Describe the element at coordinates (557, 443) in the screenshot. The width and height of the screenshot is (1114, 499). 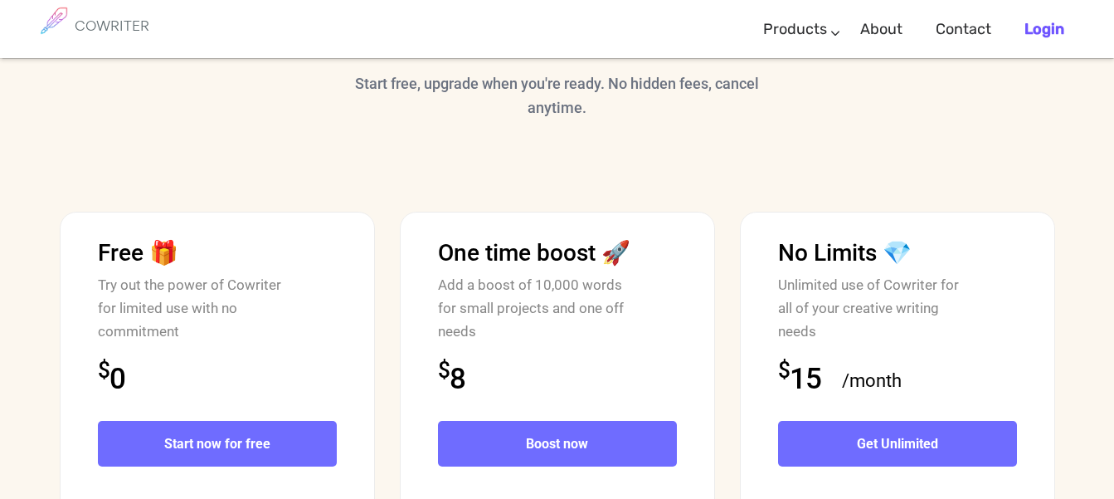
I see `b: Boost now` at that location.